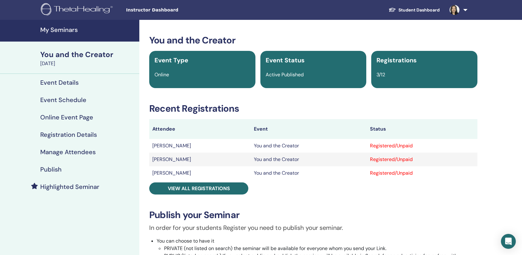  I want to click on h4: Event Details, so click(59, 82).